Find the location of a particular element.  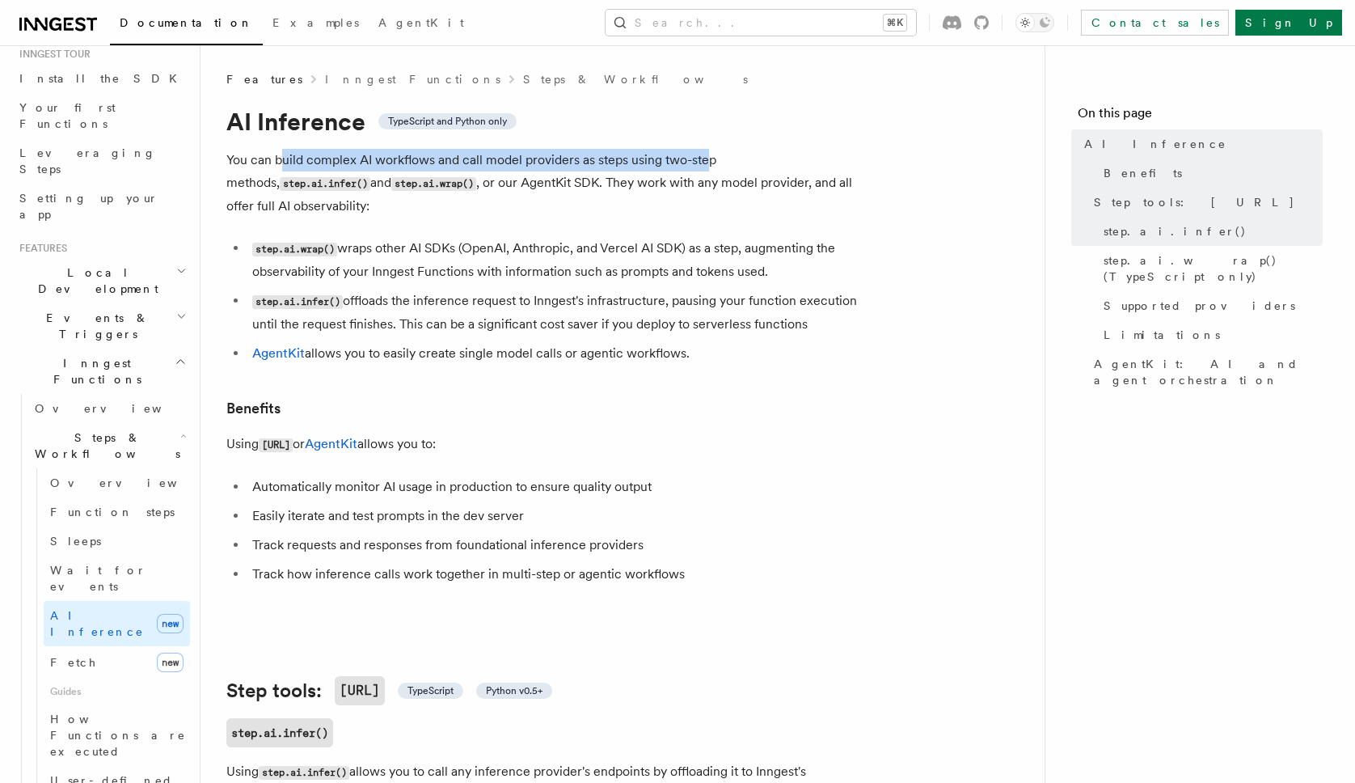

span: Fetch is located at coordinates (74, 662).